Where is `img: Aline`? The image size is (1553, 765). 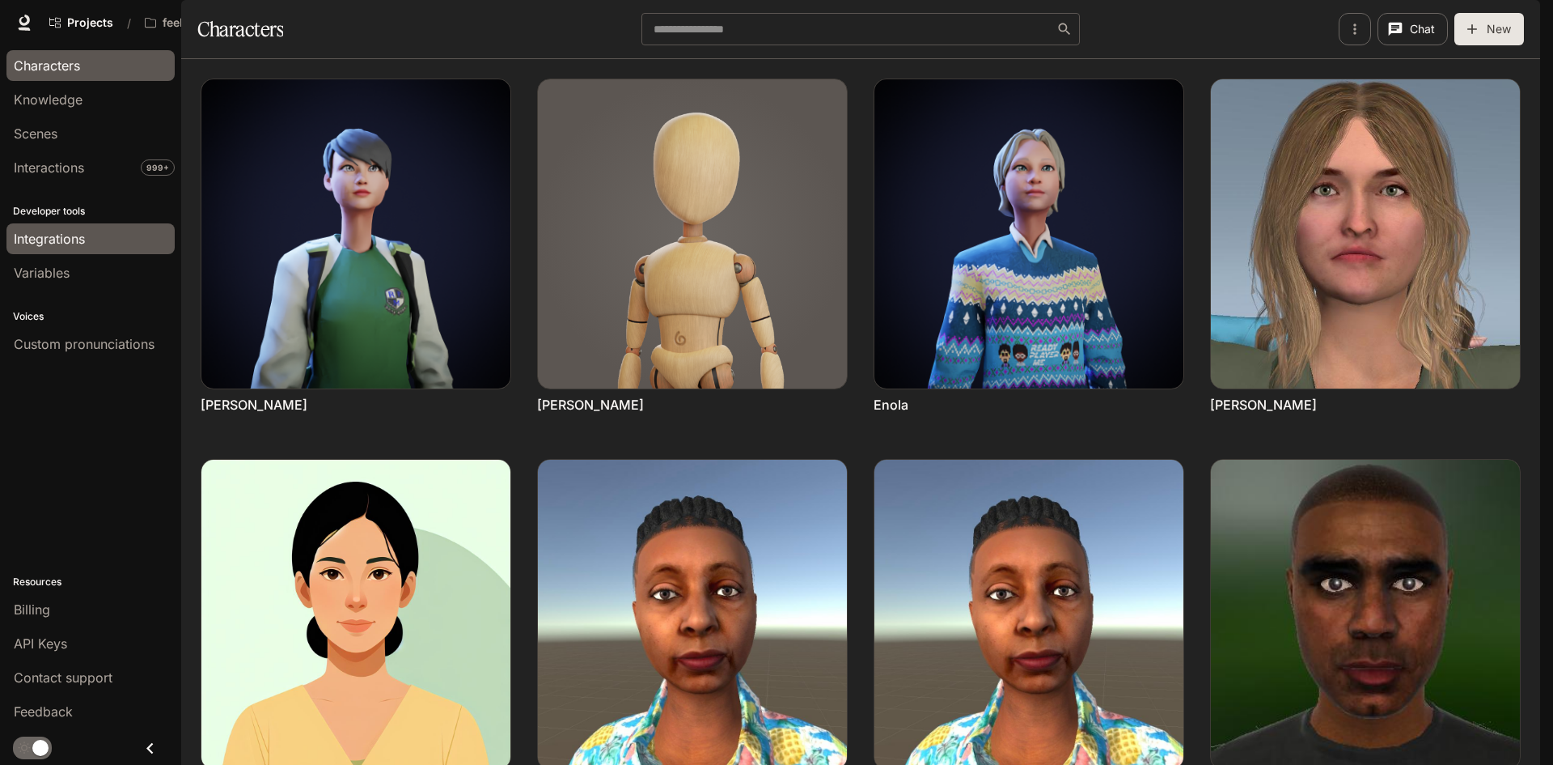 img: Aline is located at coordinates (356, 234).